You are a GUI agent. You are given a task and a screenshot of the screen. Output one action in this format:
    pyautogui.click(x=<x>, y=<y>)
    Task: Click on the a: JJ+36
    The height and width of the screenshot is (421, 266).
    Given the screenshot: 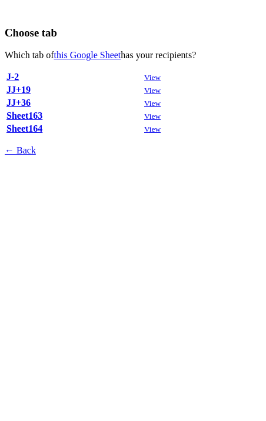 What is the action you would take?
    pyautogui.click(x=18, y=102)
    